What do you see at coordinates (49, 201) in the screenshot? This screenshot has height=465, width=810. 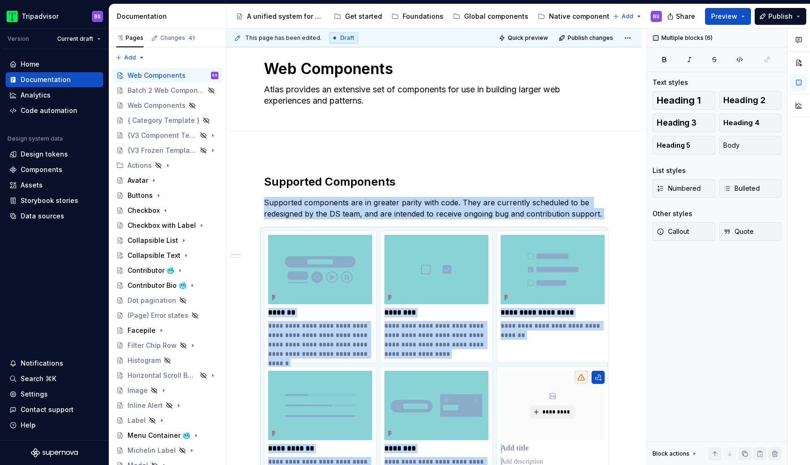 I see `div: Storybook stories` at bounding box center [49, 201].